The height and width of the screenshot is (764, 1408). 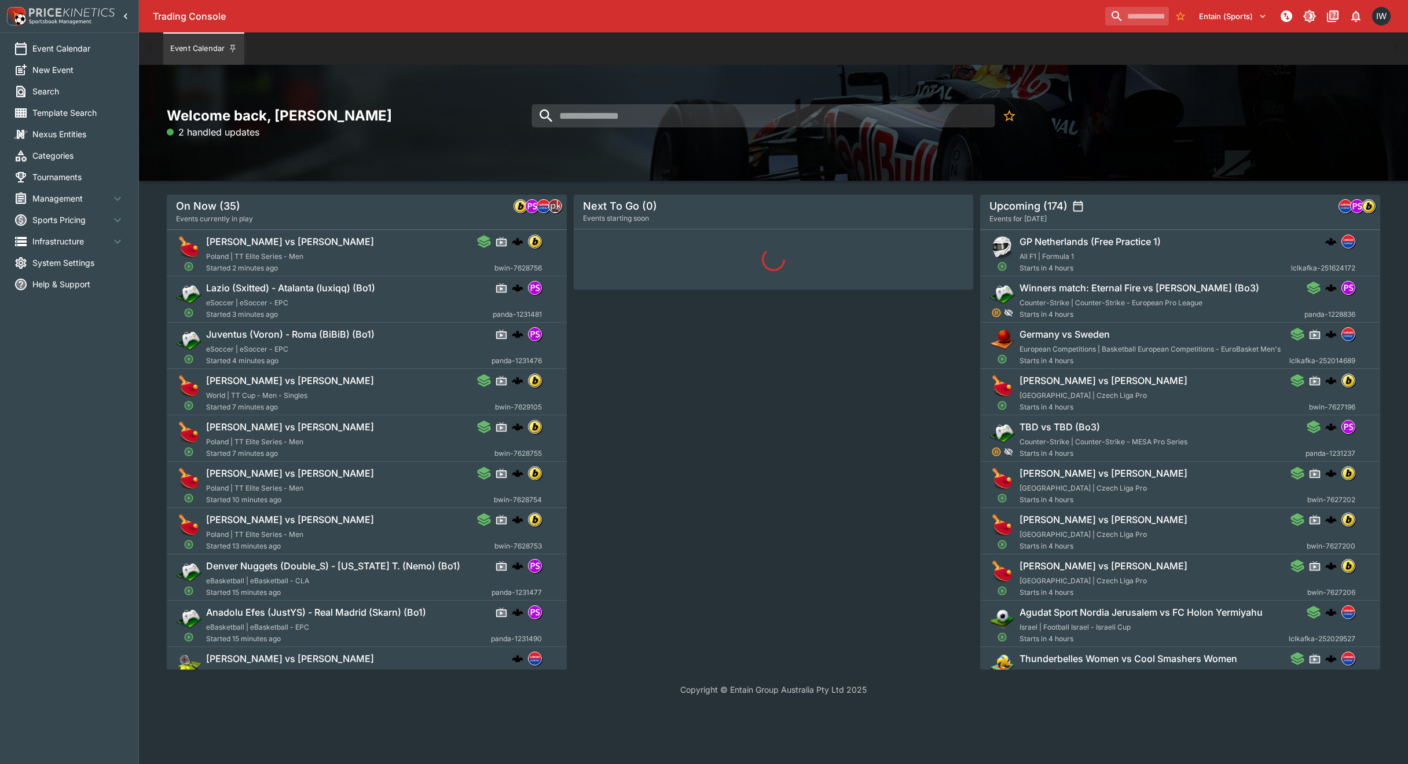 What do you see at coordinates (1002, 247) in the screenshot?
I see `img: motorracing.png` at bounding box center [1002, 247].